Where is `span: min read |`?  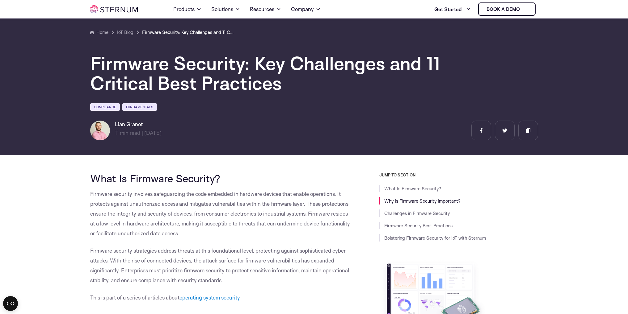
span: min read | is located at coordinates (129, 133).